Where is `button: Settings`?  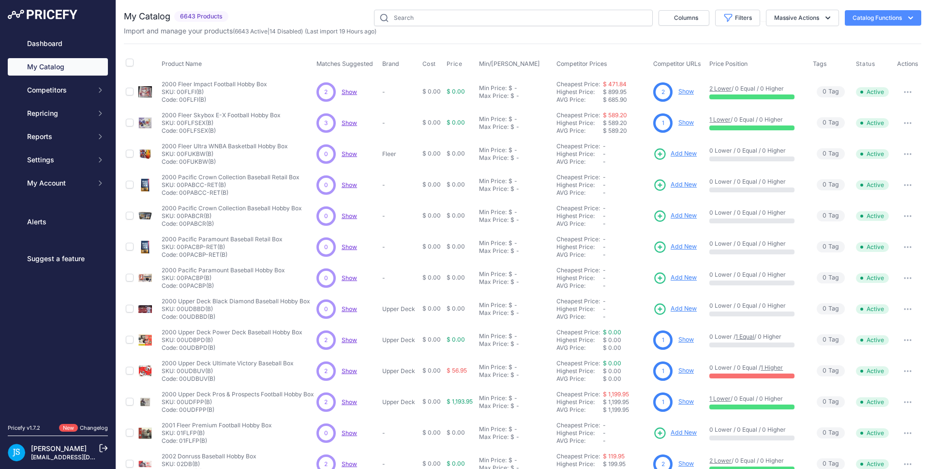 button: Settings is located at coordinates (58, 160).